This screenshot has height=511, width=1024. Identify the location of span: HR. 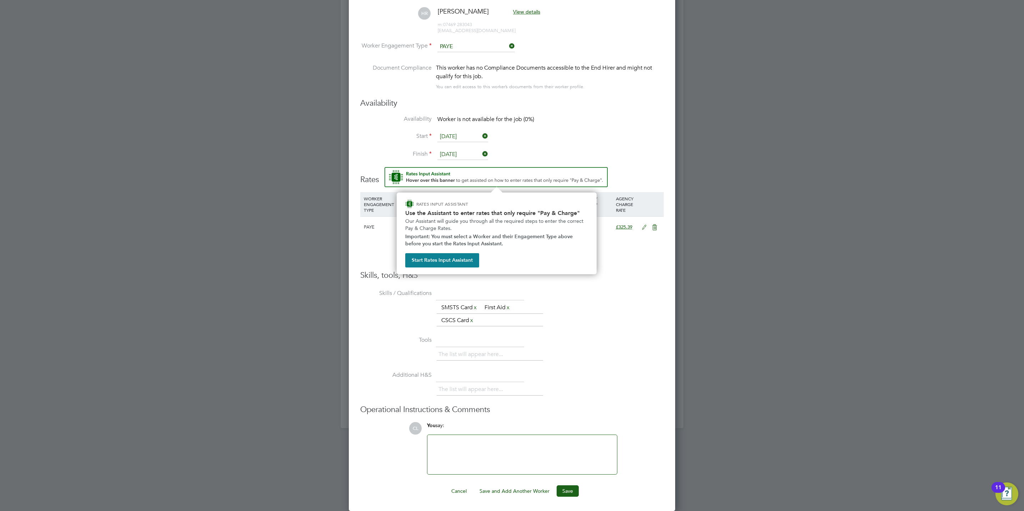
(424, 13).